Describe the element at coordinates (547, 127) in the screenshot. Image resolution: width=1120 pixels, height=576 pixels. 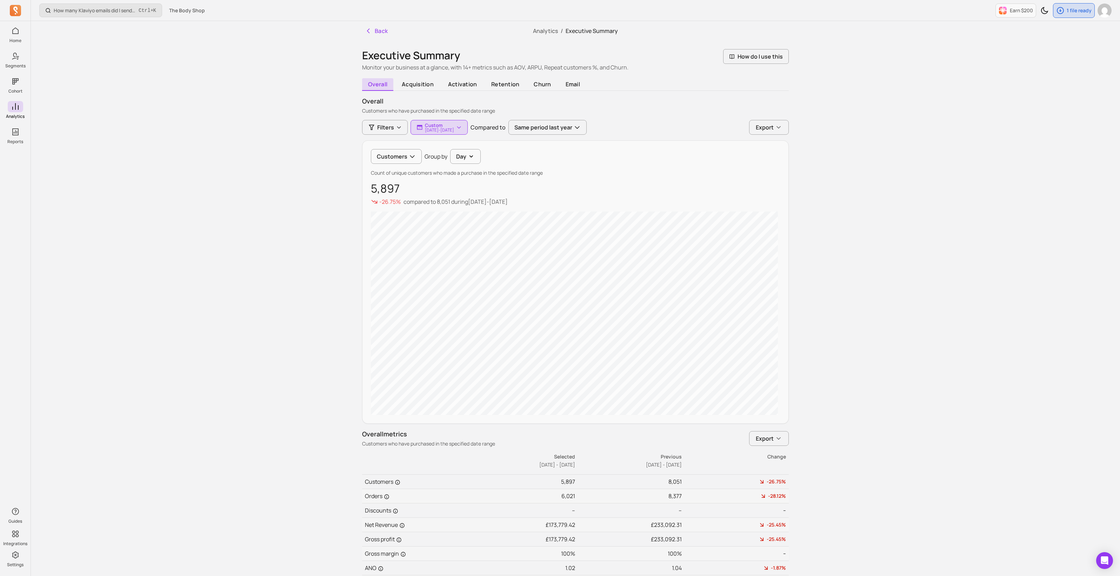
I see `button: Same period last year` at that location.